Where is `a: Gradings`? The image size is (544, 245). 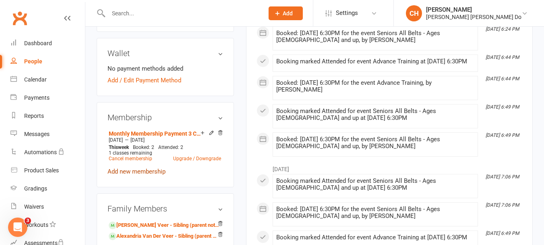 a: Gradings is located at coordinates (48, 188).